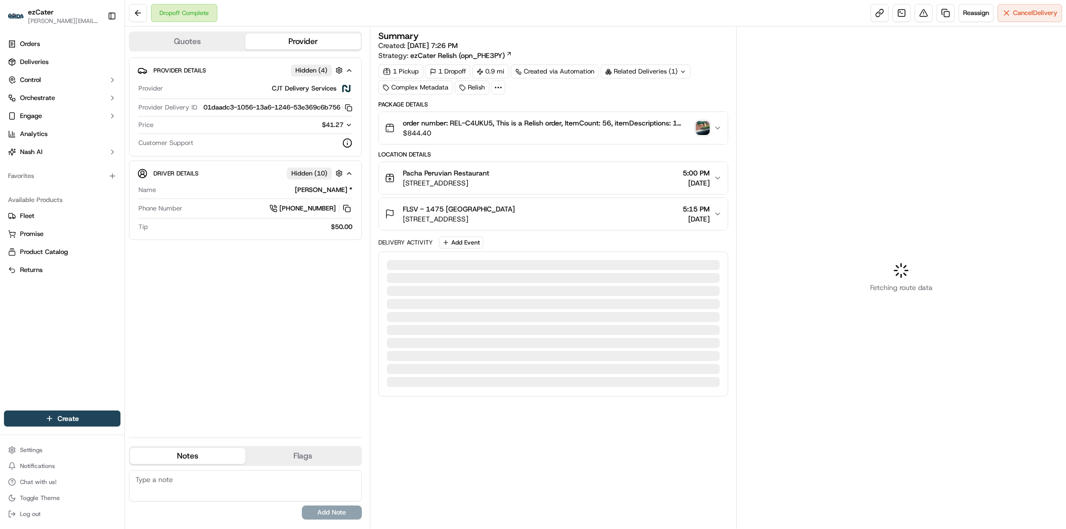 This screenshot has width=1066, height=529. What do you see at coordinates (62, 482) in the screenshot?
I see `button: Chat with us!` at bounding box center [62, 482].